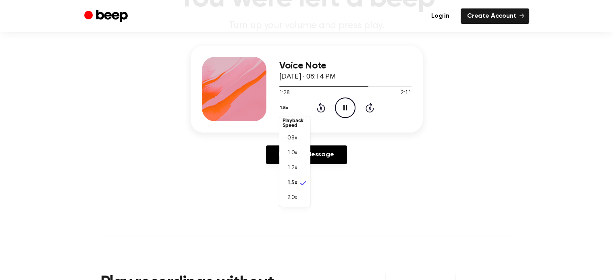  What do you see at coordinates (292, 138) in the screenshot?
I see `span: 0.8x` at bounding box center [292, 138].